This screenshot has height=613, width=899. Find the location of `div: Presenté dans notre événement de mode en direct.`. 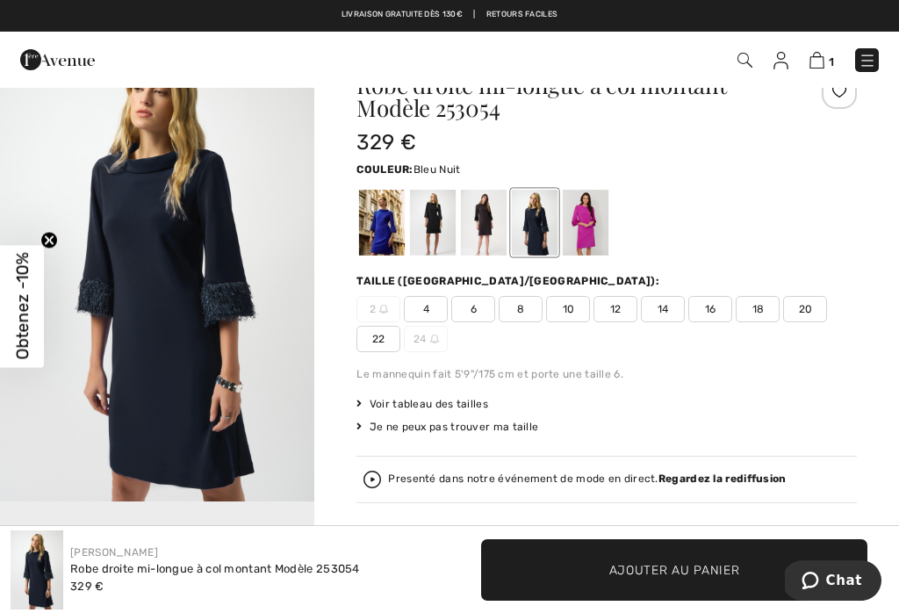

div: Presenté dans notre événement de mode en direct. is located at coordinates (587, 479).